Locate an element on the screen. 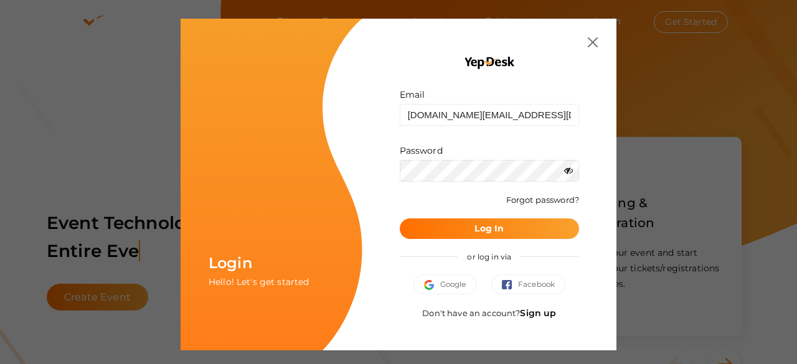  span: or log in via is located at coordinates (489, 257).